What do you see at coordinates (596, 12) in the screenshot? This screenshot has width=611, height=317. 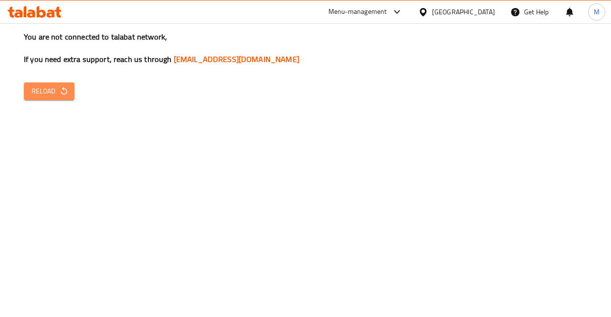 I see `span: M` at bounding box center [596, 12].